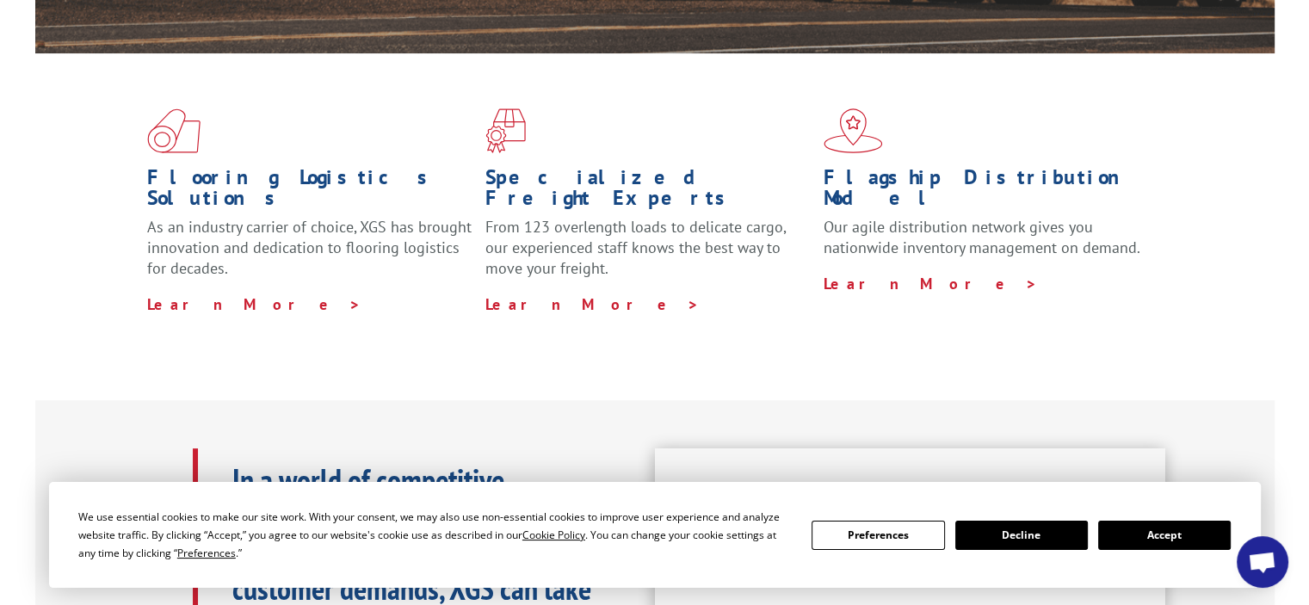 This screenshot has width=1309, height=605. I want to click on span: As an industry carrier of choice, XGS has brought innovation and dedication to flooring logistics..., so click(309, 247).